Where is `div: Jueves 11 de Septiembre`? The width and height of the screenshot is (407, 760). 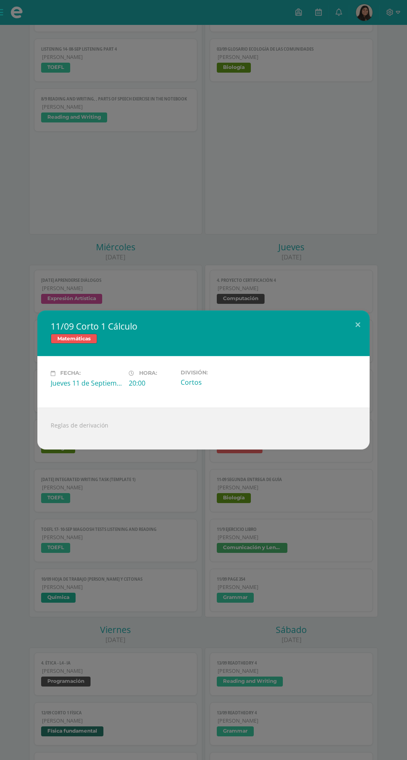 div: Jueves 11 de Septiembre is located at coordinates (86, 383).